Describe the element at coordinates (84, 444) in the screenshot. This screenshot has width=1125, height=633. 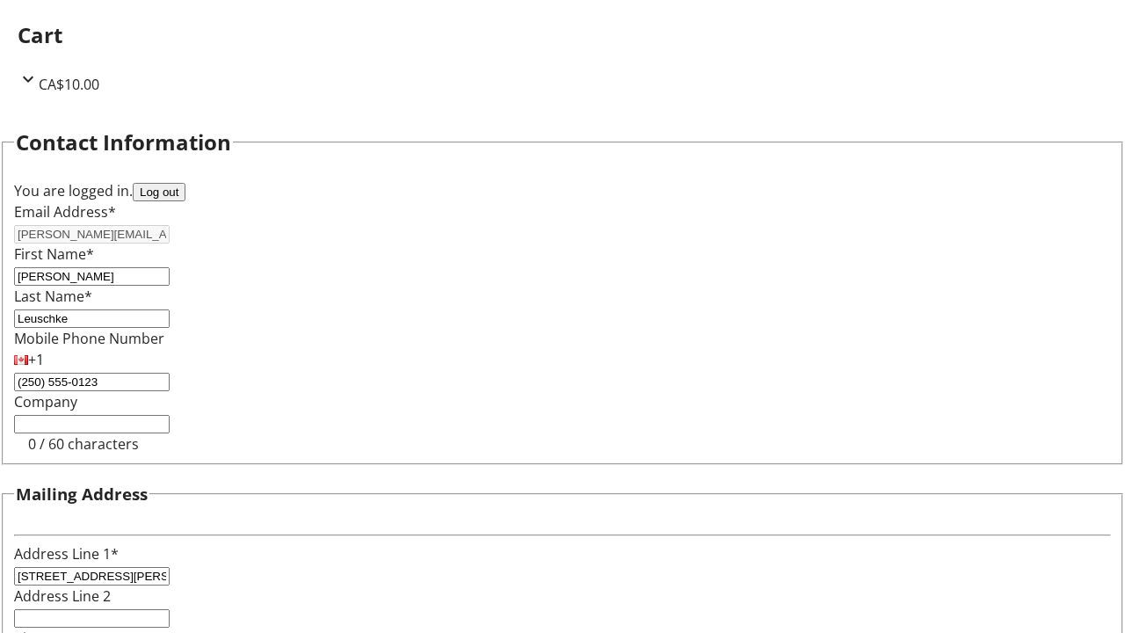
I see `tr-character-limit: 0 / 60 characters` at that location.